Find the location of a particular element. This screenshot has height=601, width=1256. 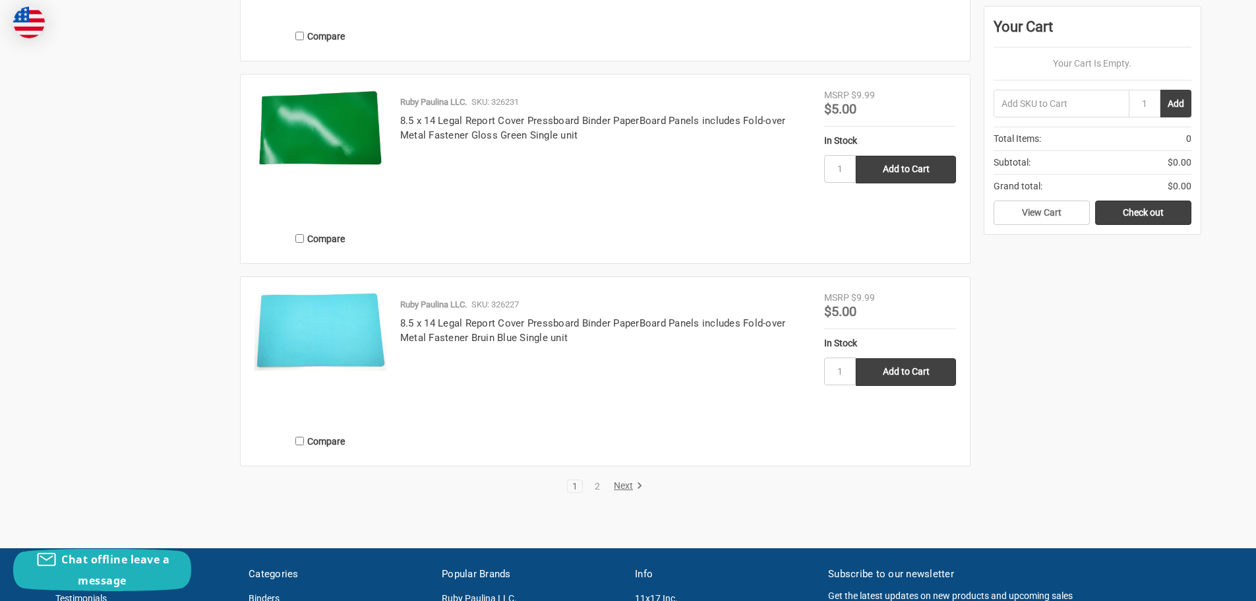

h5: Popular Brands is located at coordinates (531, 574).